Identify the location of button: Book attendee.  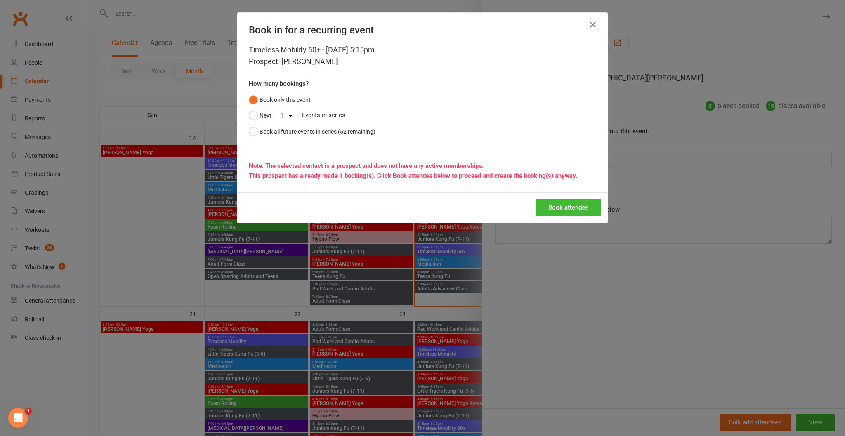
(568, 208).